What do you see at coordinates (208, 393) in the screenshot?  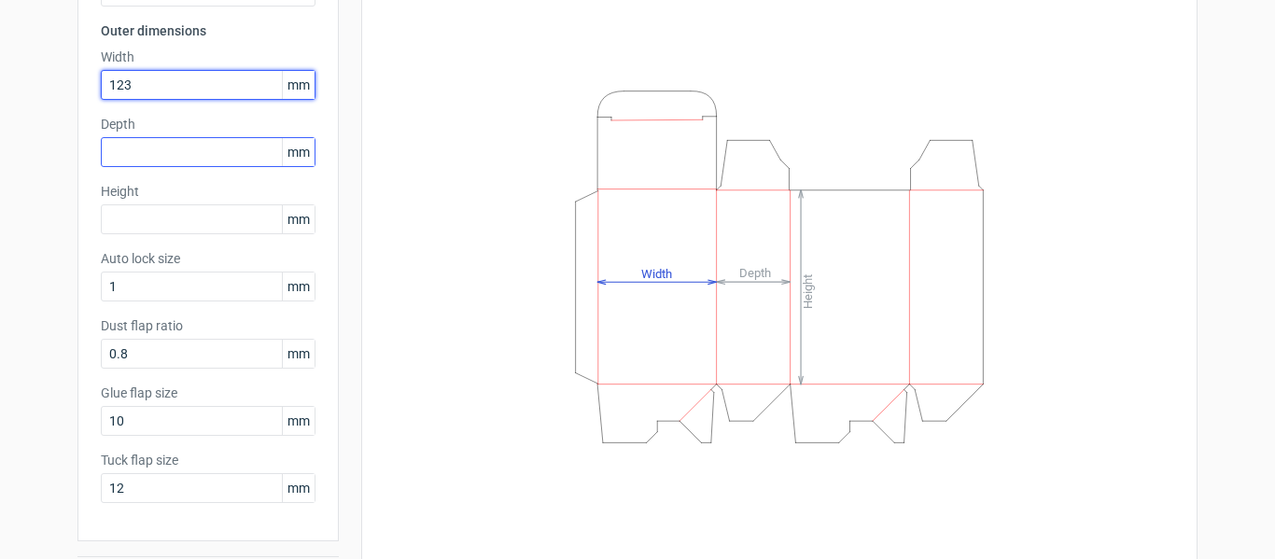 I see `label: Glue flap size` at bounding box center [208, 393].